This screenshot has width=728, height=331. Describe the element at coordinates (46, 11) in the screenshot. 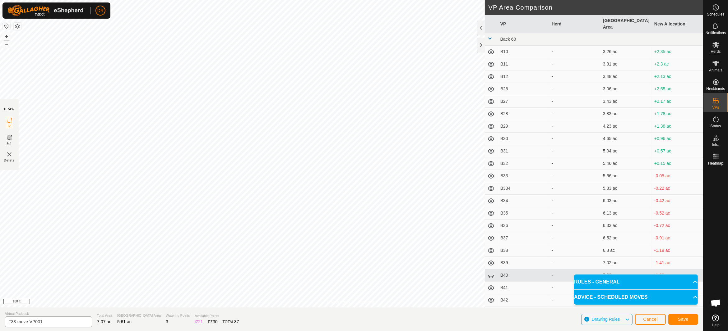

I see `img: Gallagher Logo` at that location.